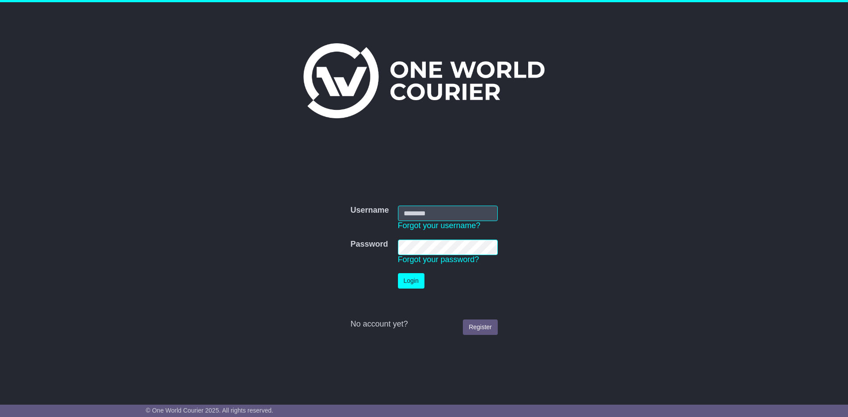 The height and width of the screenshot is (417, 848). I want to click on div: No account yet?, so click(424, 325).